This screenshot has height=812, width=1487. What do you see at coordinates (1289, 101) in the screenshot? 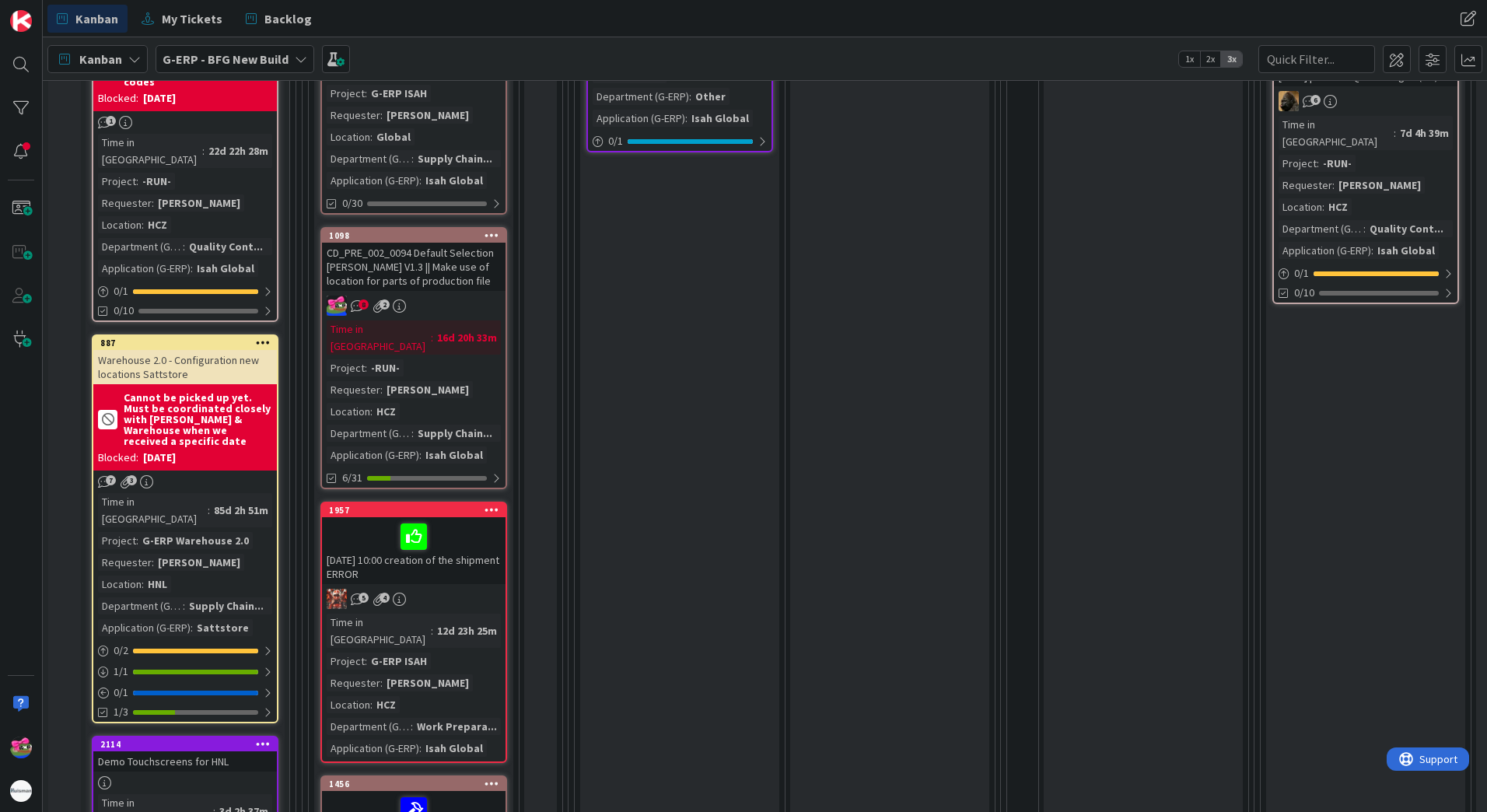
I see `img: ND` at bounding box center [1289, 101].